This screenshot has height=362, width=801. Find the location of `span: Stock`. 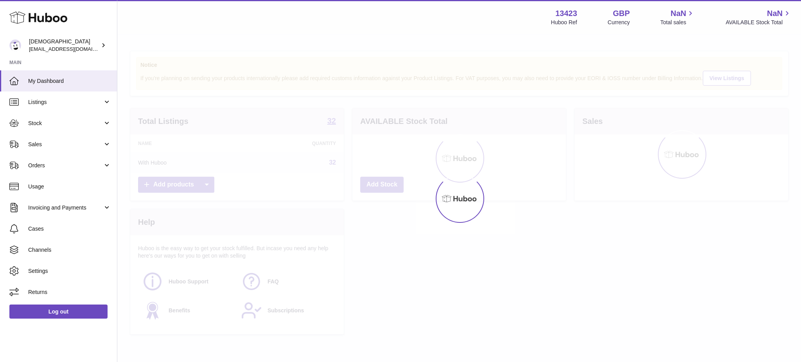

span: Stock is located at coordinates (65, 123).